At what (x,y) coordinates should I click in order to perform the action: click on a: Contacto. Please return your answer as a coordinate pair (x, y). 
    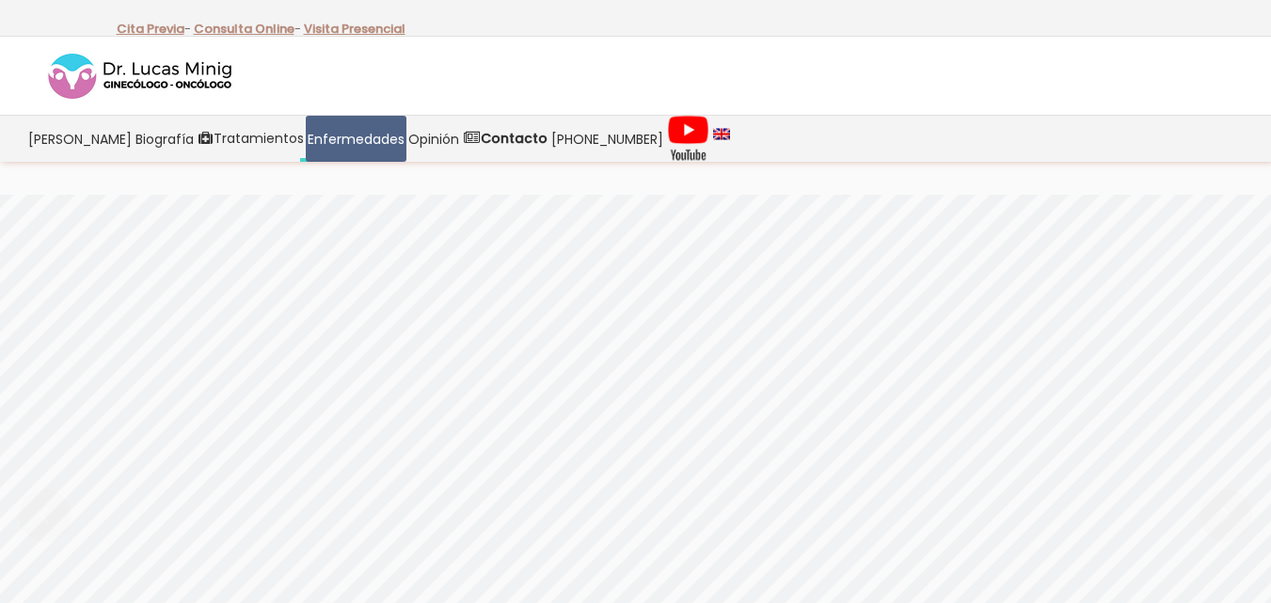
    Looking at the image, I should click on (505, 138).